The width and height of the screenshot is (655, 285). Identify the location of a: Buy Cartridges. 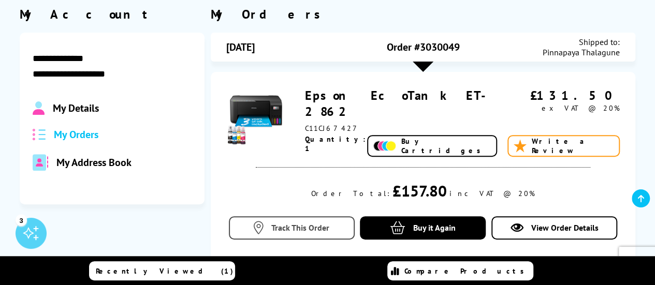
(433, 146).